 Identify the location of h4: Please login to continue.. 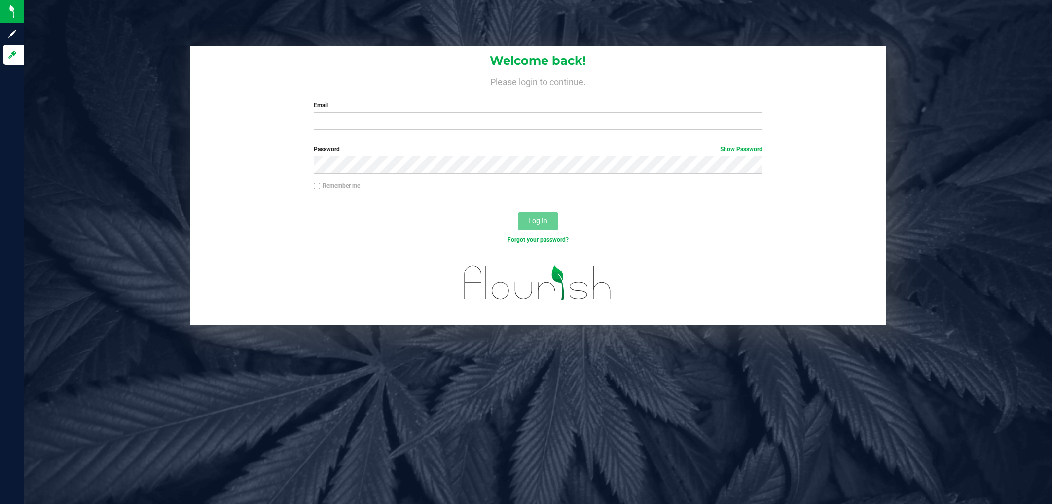
(538, 81).